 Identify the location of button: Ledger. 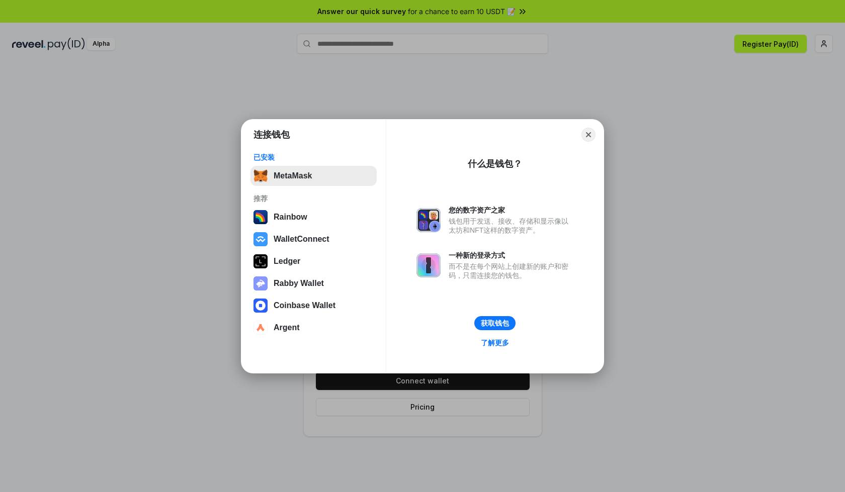
(313, 261).